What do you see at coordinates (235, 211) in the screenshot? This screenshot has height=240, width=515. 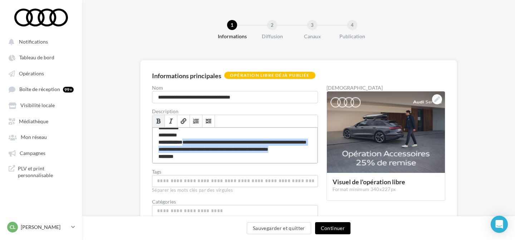 I see `input: Choisissez une catégorie` at bounding box center [235, 211].